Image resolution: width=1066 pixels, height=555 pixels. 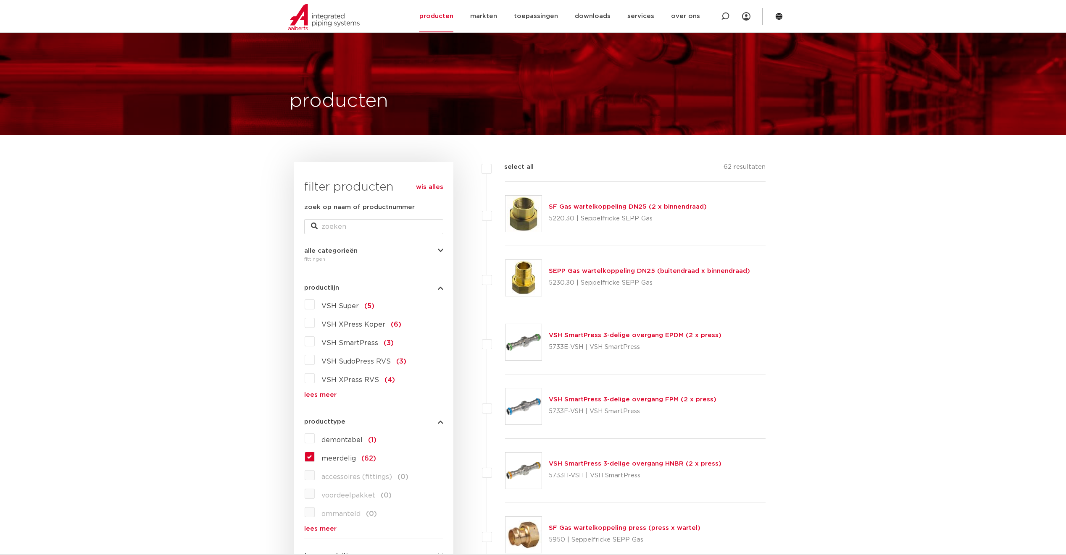 I want to click on p: 5950 | Seppelfricke SEPP Gas, so click(x=624, y=540).